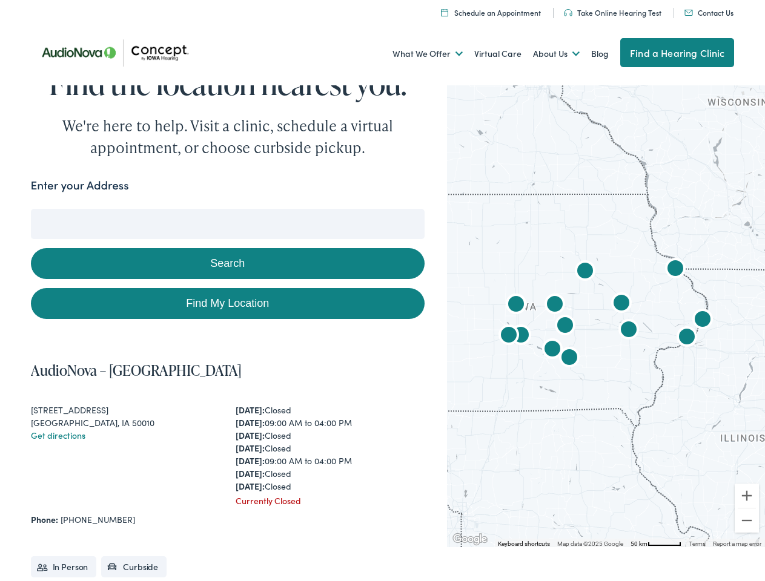 Image resolution: width=765 pixels, height=581 pixels. I want to click on li: In Person, so click(64, 567).